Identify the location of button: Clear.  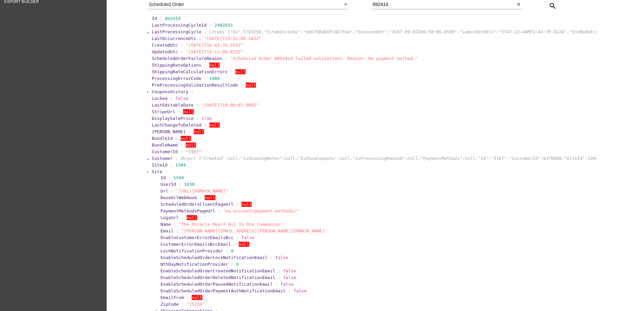
(518, 4).